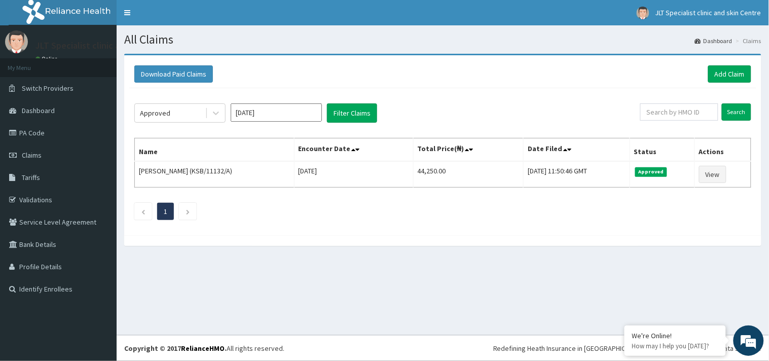 The height and width of the screenshot is (361, 769). What do you see at coordinates (679, 112) in the screenshot?
I see `input: Search by HMO ID` at bounding box center [679, 112].